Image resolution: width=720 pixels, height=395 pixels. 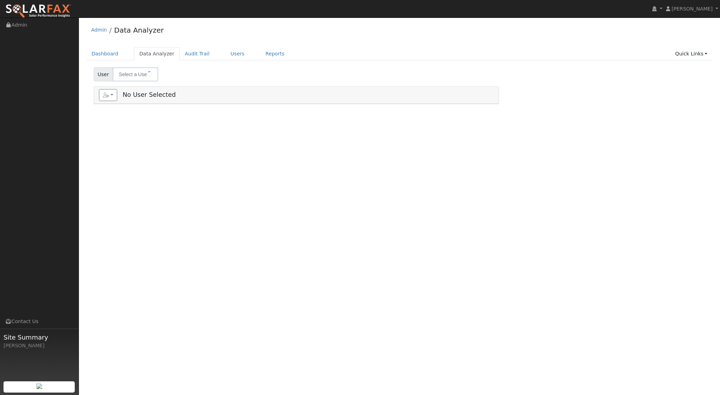 What do you see at coordinates (275, 54) in the screenshot?
I see `a: Reports` at bounding box center [275, 54].